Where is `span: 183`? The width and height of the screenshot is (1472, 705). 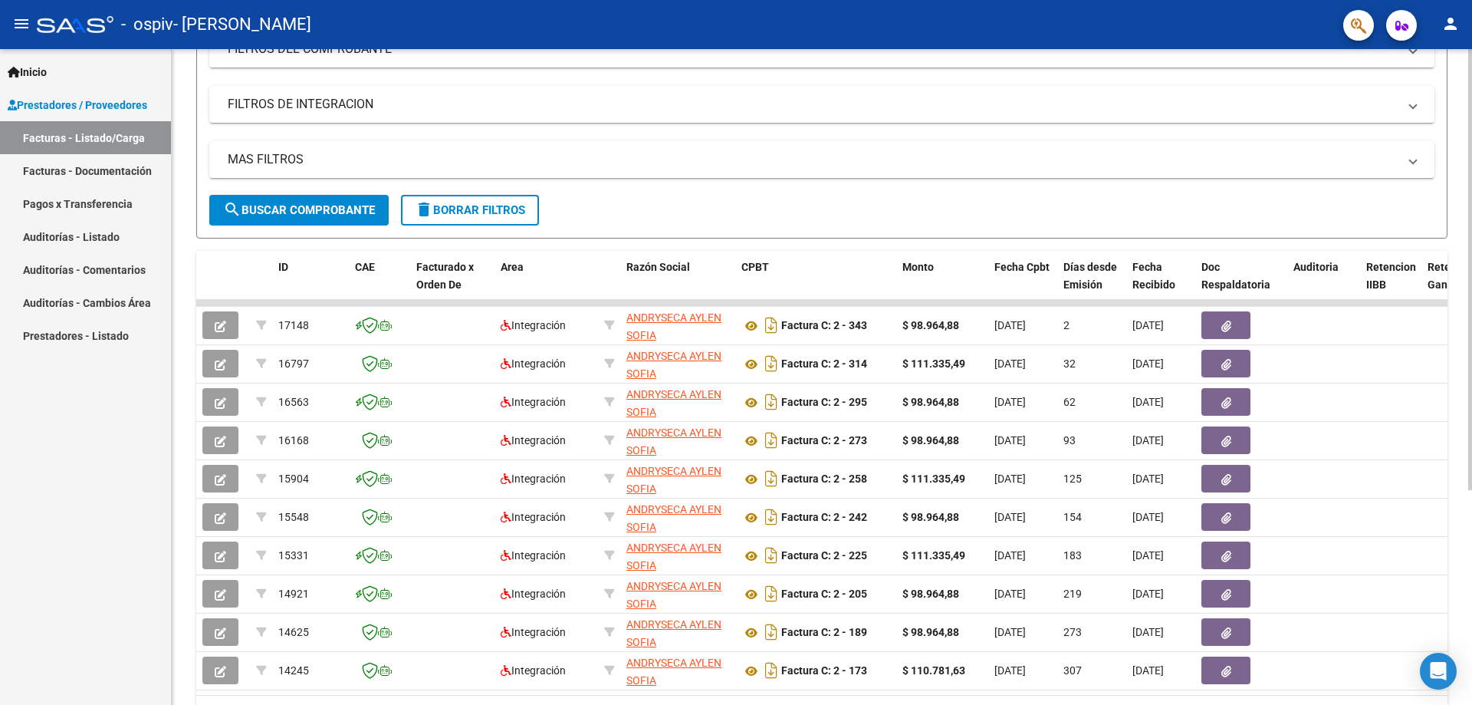
span: 183 is located at coordinates (1073, 555).